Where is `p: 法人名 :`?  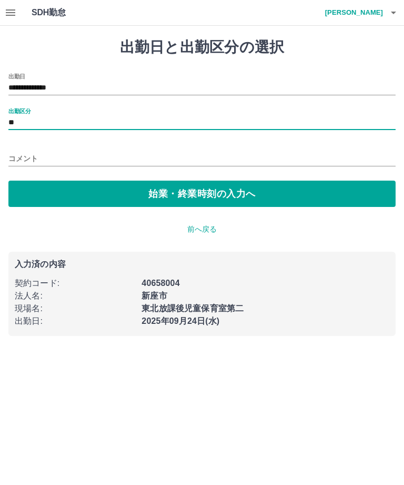
p: 法人名 : is located at coordinates (75, 296).